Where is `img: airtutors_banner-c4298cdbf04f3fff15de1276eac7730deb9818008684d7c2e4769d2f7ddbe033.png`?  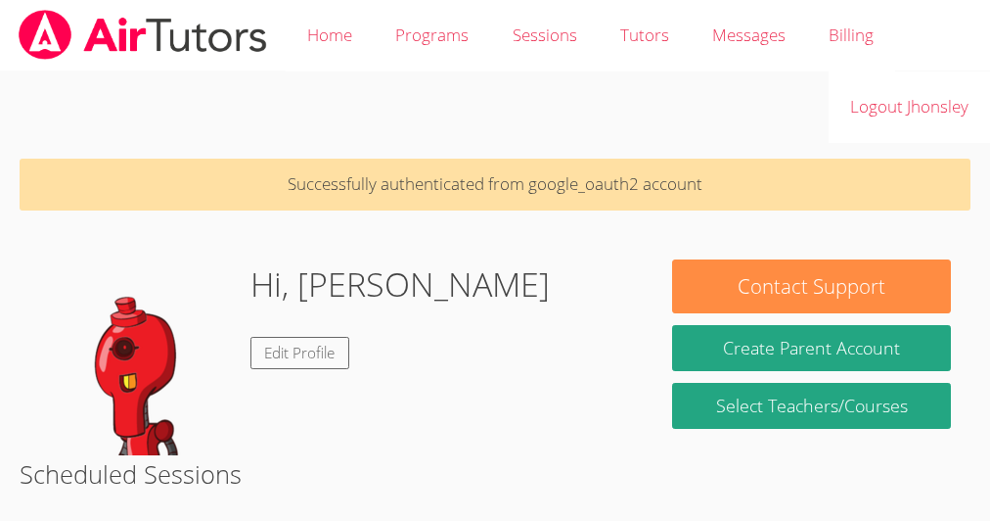 img: airtutors_banner-c4298cdbf04f3fff15de1276eac7730deb9818008684d7c2e4769d2f7ddbe033.png is located at coordinates (143, 34).